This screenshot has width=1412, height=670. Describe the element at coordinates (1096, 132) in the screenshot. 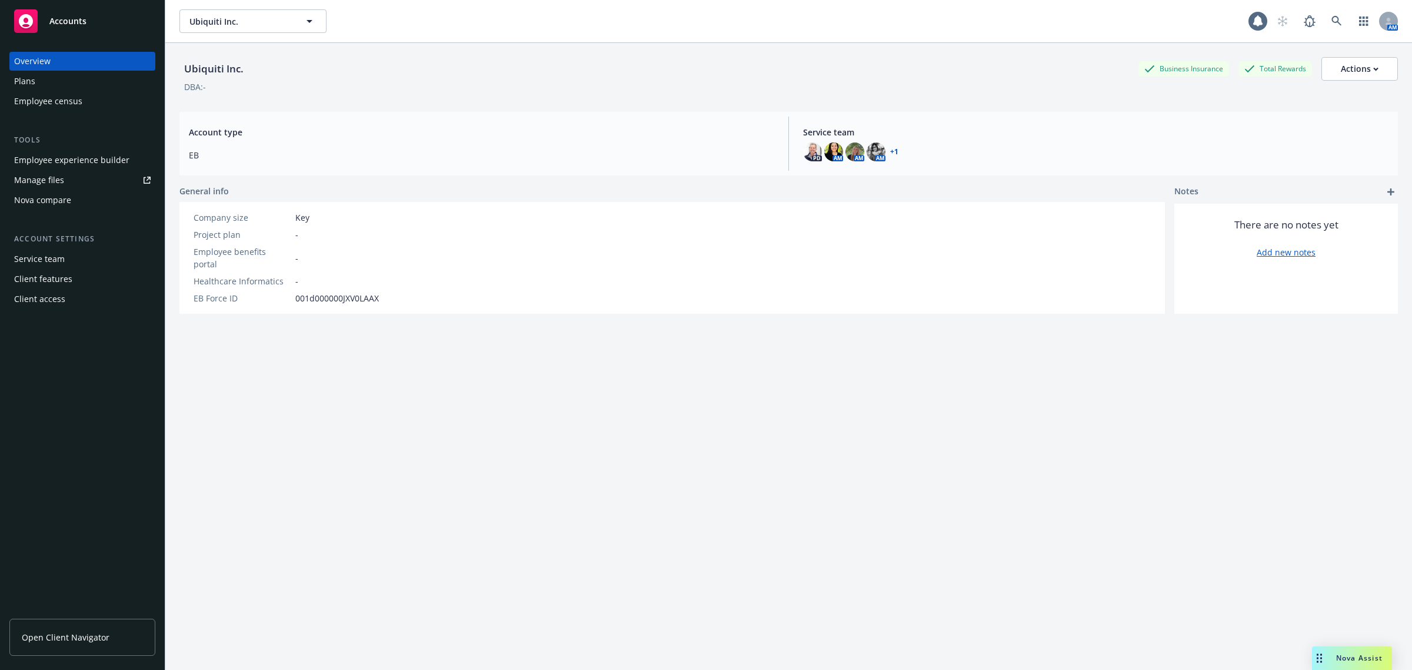

I see `span: Service team` at that location.